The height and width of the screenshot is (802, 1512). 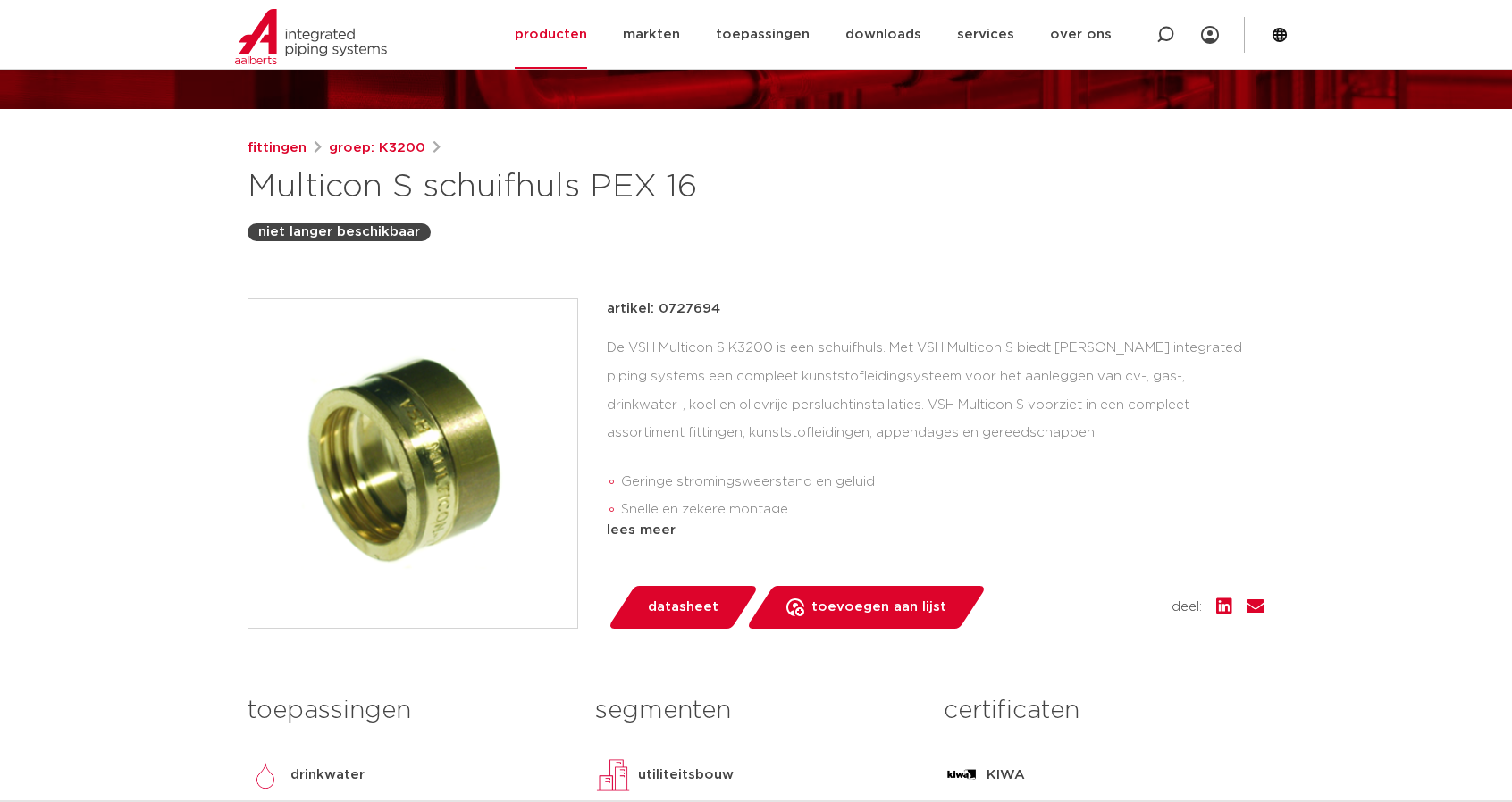 I want to click on a: datasheet, so click(x=682, y=607).